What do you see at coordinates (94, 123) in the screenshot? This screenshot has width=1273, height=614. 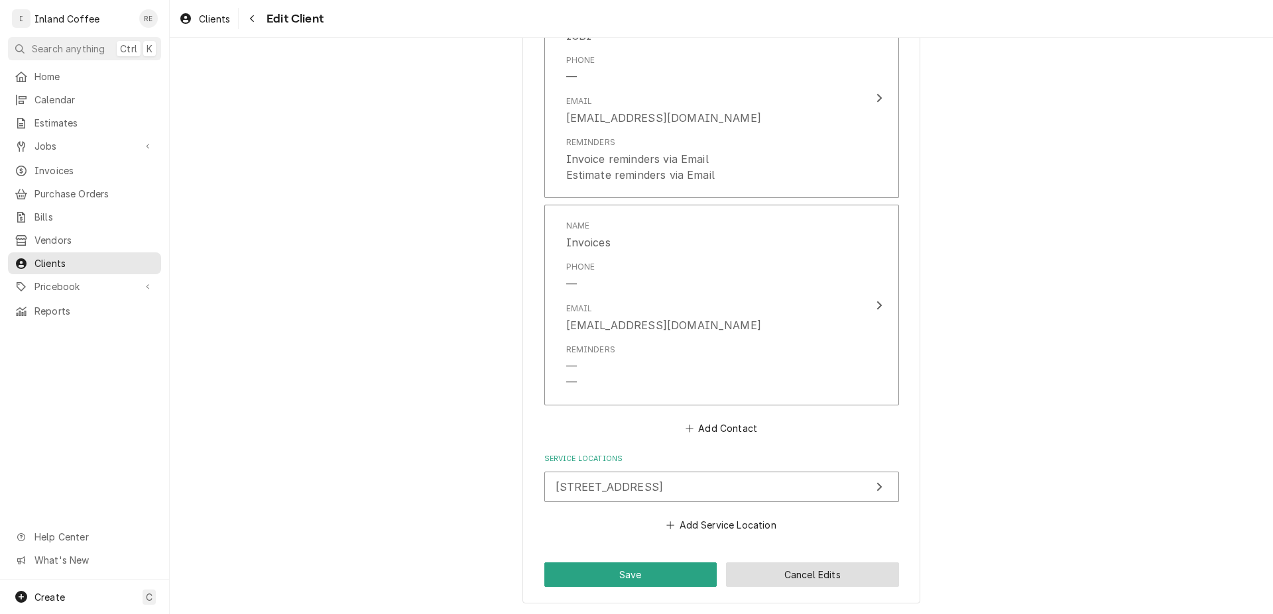 I see `span: Estimates` at bounding box center [94, 123].